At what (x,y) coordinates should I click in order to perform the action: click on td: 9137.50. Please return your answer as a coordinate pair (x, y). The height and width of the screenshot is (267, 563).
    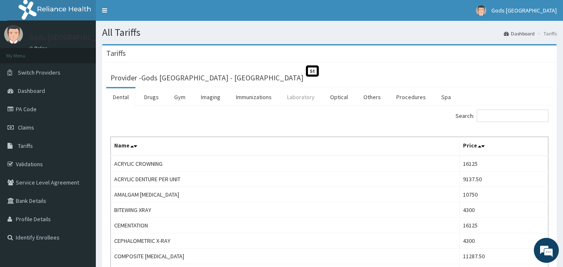
    Looking at the image, I should click on (504, 179).